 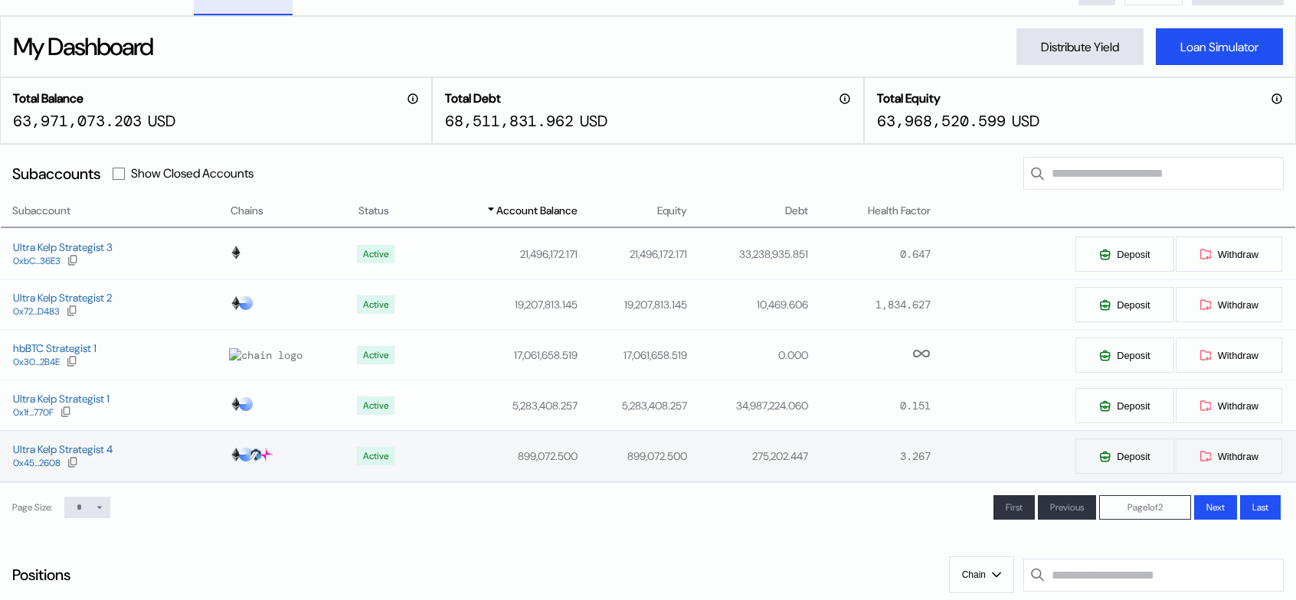 I want to click on div: My Dashboard, so click(x=83, y=47).